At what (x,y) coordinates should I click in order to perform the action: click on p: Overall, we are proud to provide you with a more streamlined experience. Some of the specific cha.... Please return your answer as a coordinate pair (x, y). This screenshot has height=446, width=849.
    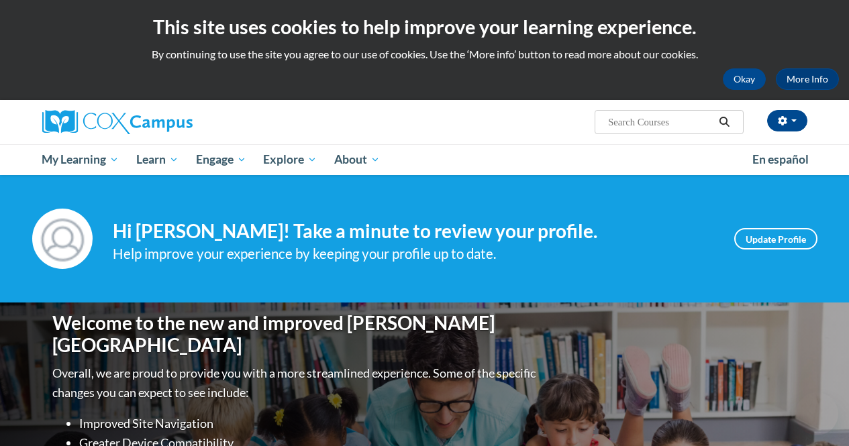
    Looking at the image, I should click on (295, 383).